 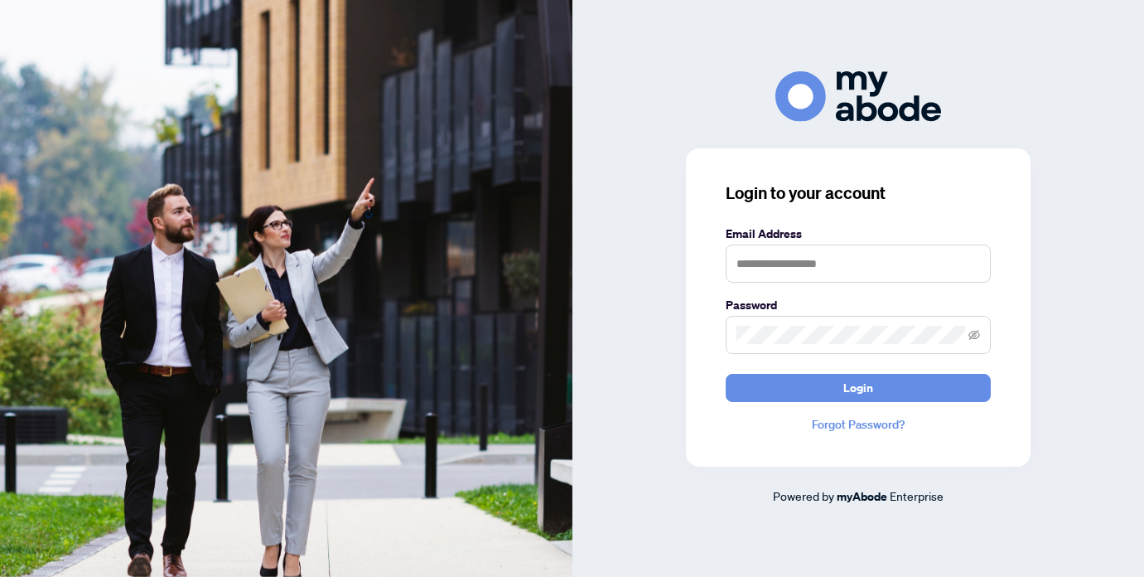 What do you see at coordinates (858, 96) in the screenshot?
I see `img: ma-logo` at bounding box center [858, 96].